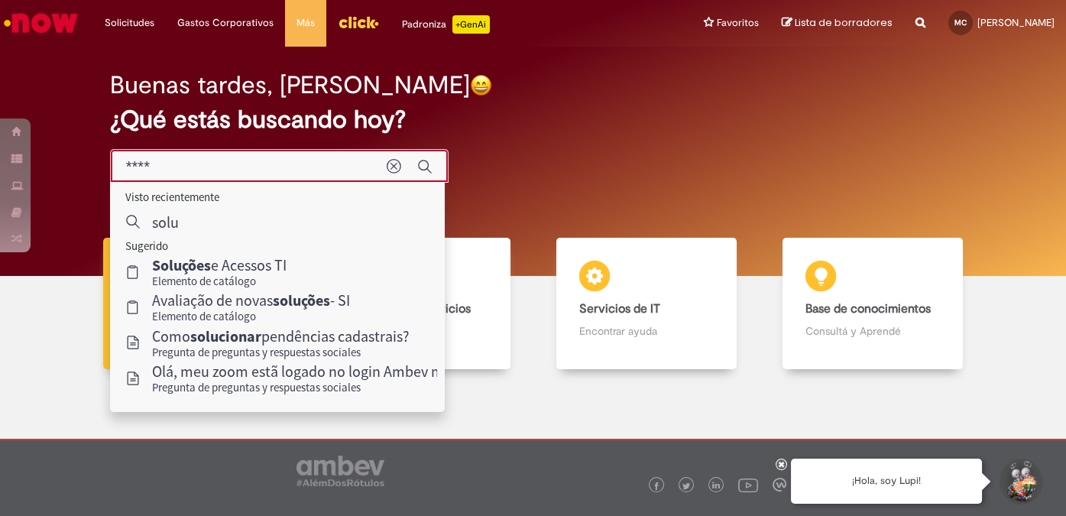 This screenshot has height=516, width=1066. Describe the element at coordinates (686, 486) in the screenshot. I see `img: logo_footer_twitter.png` at that location.